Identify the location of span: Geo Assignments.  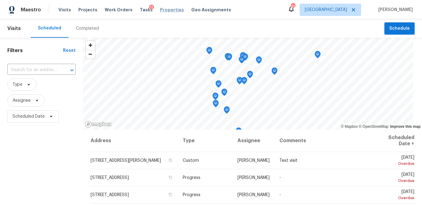
(211, 10).